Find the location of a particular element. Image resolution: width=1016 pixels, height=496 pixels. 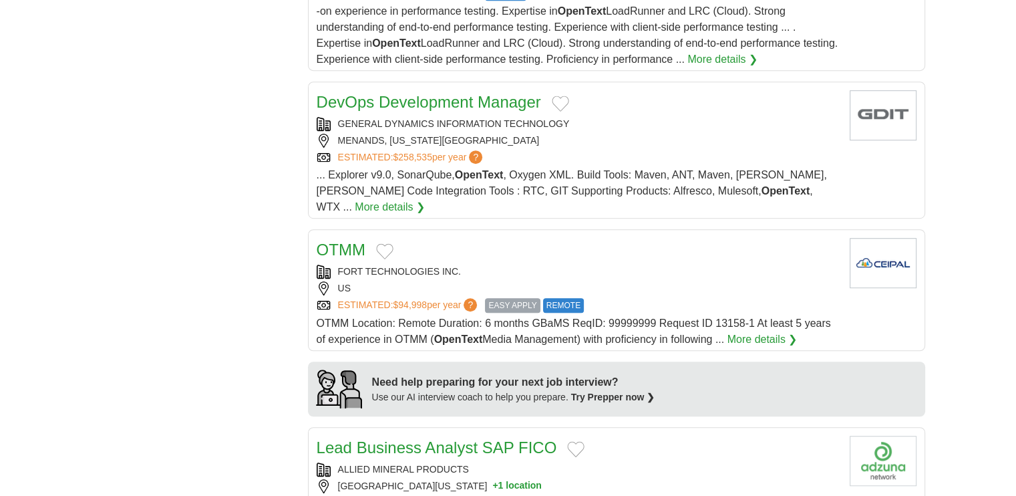

div: US is located at coordinates (578, 288).